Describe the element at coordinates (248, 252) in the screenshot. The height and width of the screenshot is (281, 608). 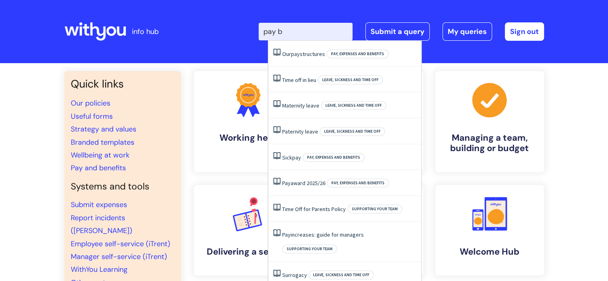
I see `h4: Delivering a service` at that location.